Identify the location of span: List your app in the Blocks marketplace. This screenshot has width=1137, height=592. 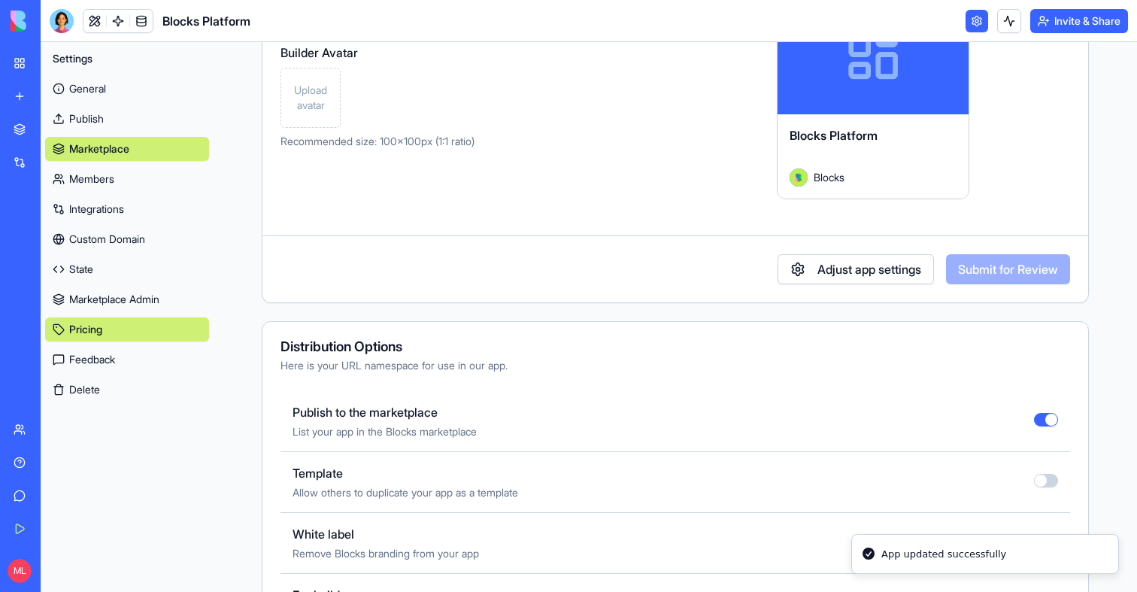
(384, 432).